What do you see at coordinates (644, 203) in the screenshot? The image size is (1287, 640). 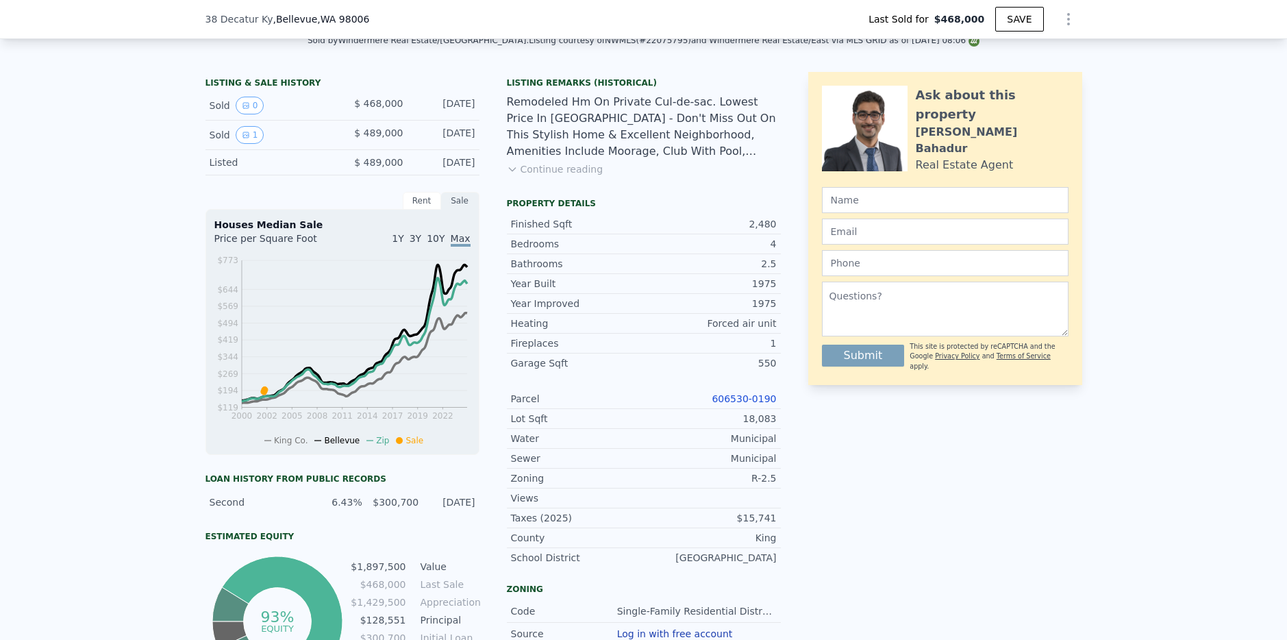 I see `div: Property details` at bounding box center [644, 203].